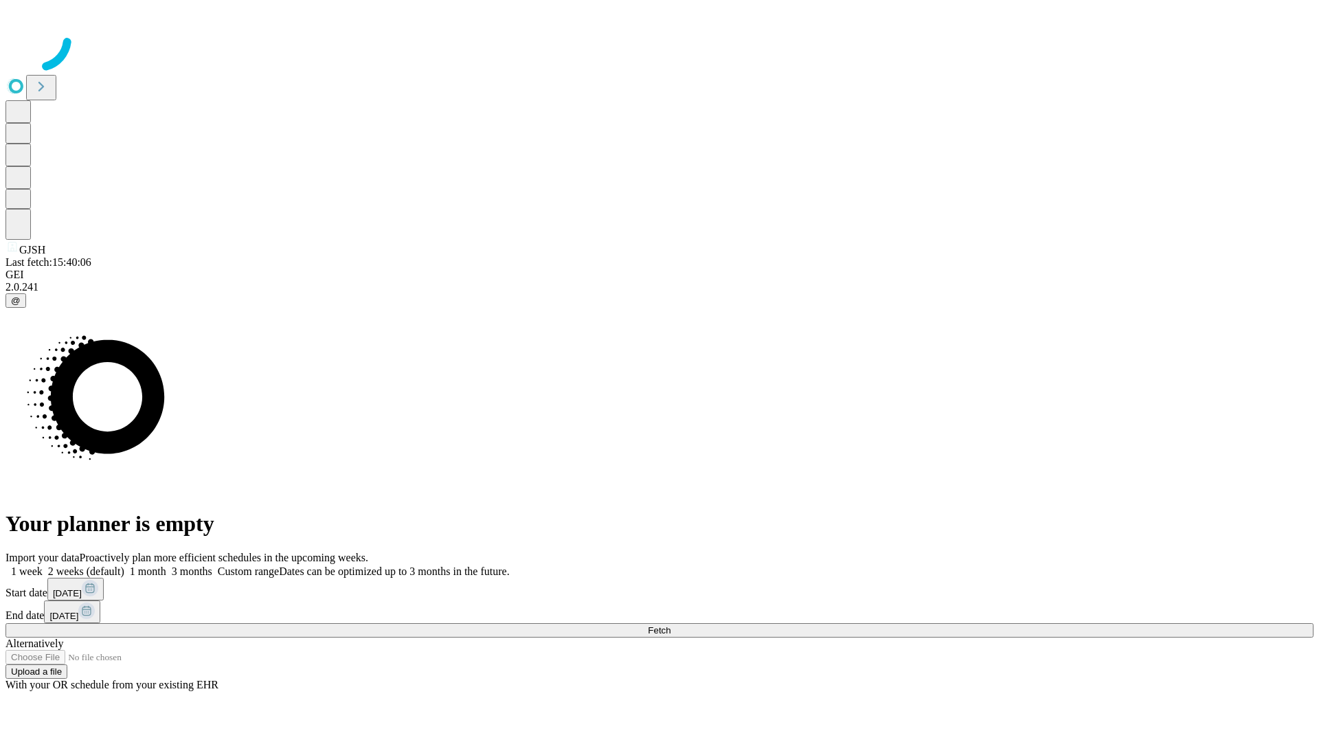 The height and width of the screenshot is (742, 1319). I want to click on div: End date, so click(660, 611).